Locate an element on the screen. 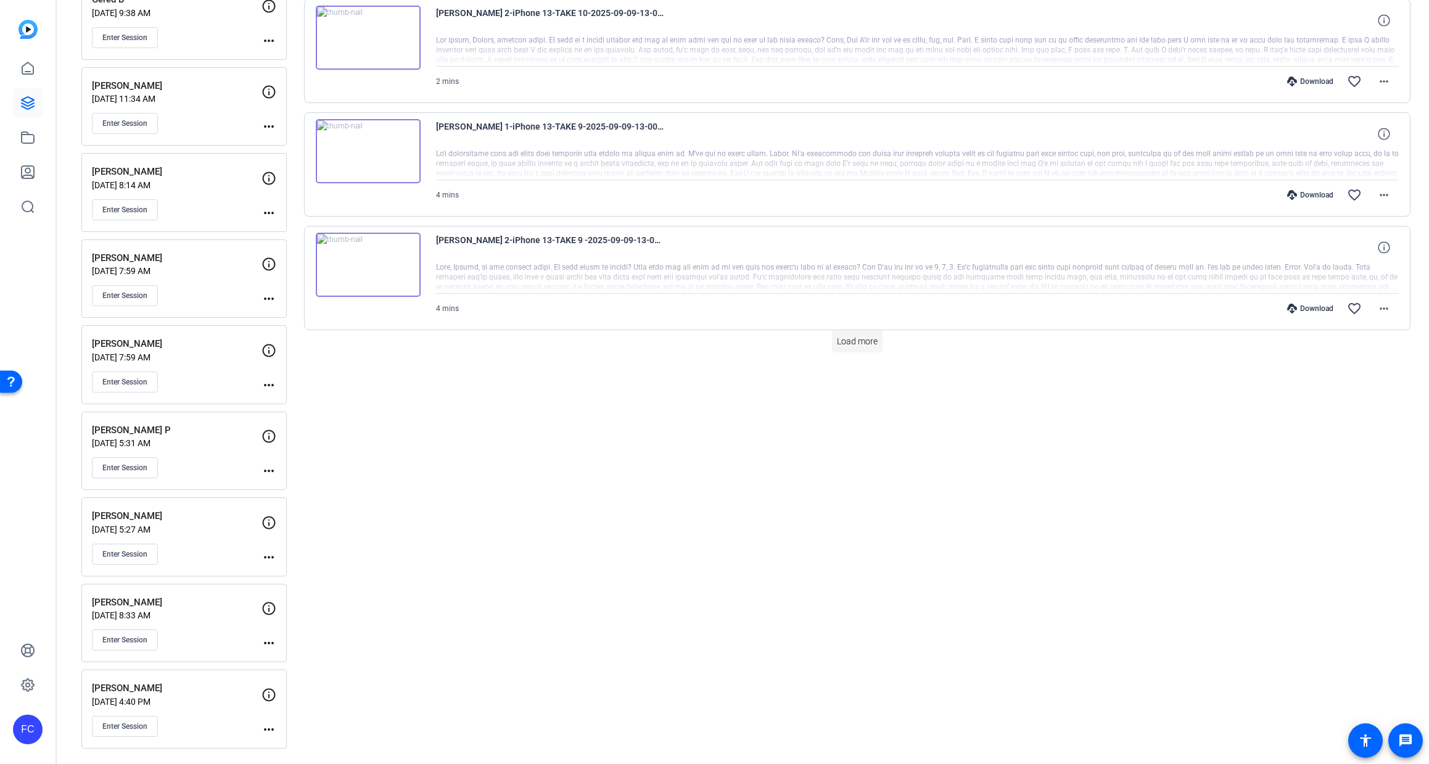  div: FC is located at coordinates (28, 729).